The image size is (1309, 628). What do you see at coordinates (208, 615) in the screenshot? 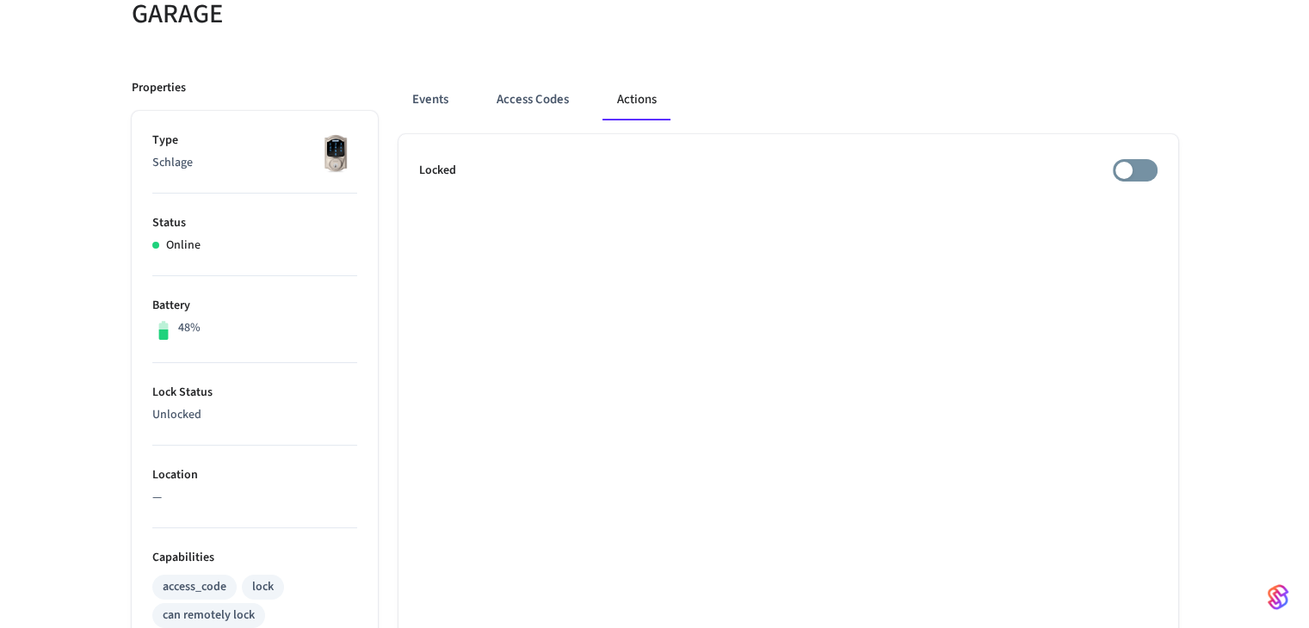
I see `div: can remotely lock` at bounding box center [208, 615].